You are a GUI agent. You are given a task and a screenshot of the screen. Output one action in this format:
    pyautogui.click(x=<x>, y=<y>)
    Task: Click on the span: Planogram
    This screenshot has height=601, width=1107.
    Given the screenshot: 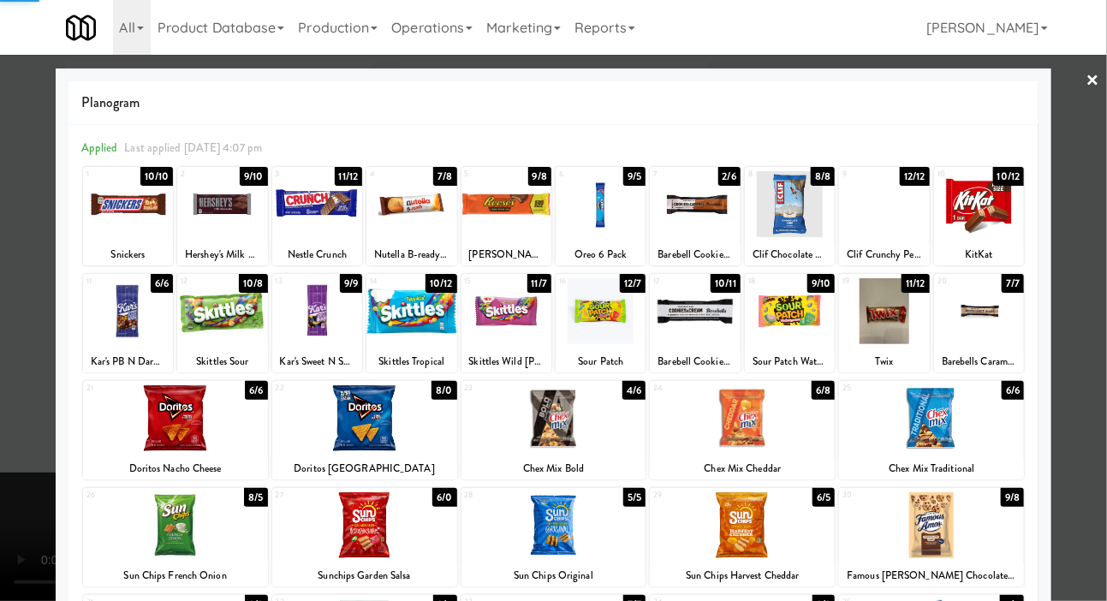 What is the action you would take?
    pyautogui.click(x=554, y=103)
    